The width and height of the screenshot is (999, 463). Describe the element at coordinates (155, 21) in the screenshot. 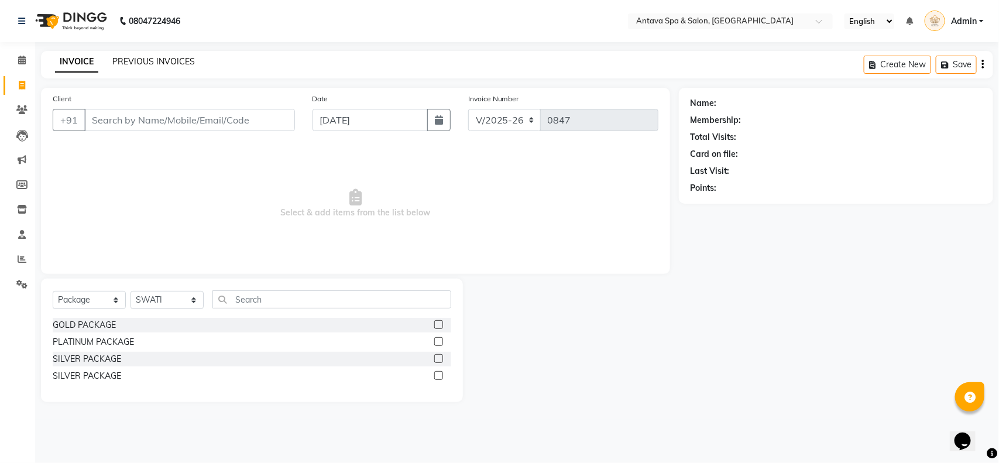

I see `b: 08047224946` at that location.